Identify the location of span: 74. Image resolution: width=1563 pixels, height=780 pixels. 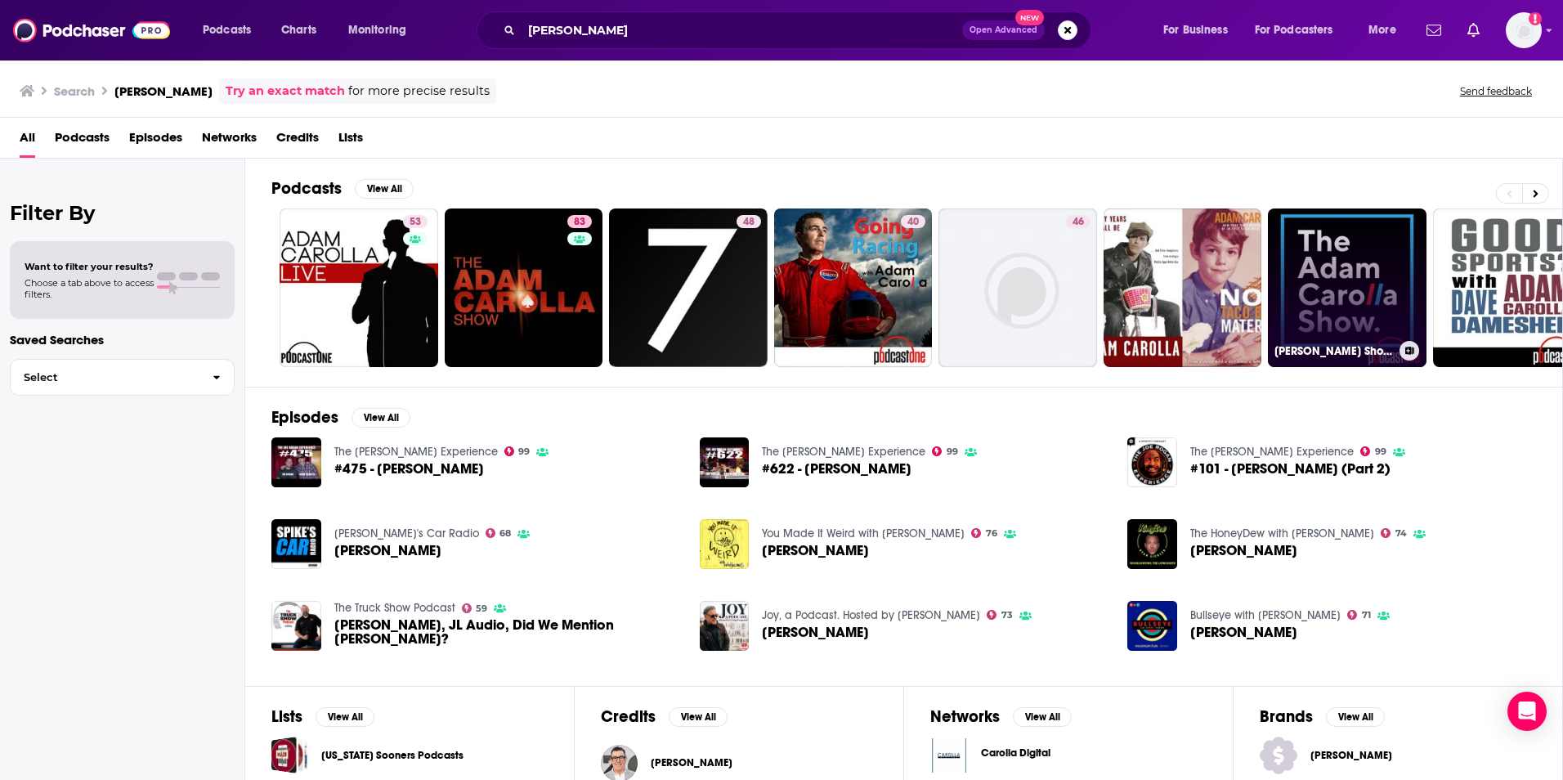
(1401, 533).